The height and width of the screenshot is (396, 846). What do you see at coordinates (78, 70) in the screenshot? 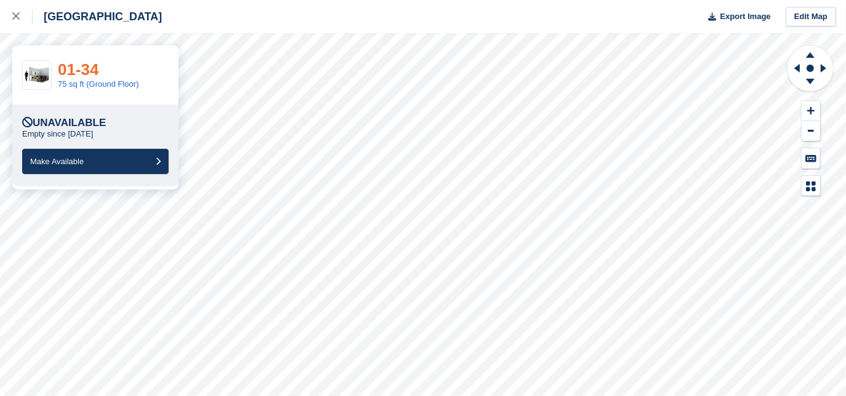
I see `a: 01-34` at bounding box center [78, 70].